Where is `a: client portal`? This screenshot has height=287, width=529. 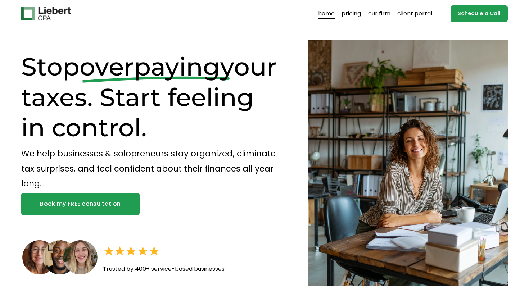 a: client portal is located at coordinates (415, 14).